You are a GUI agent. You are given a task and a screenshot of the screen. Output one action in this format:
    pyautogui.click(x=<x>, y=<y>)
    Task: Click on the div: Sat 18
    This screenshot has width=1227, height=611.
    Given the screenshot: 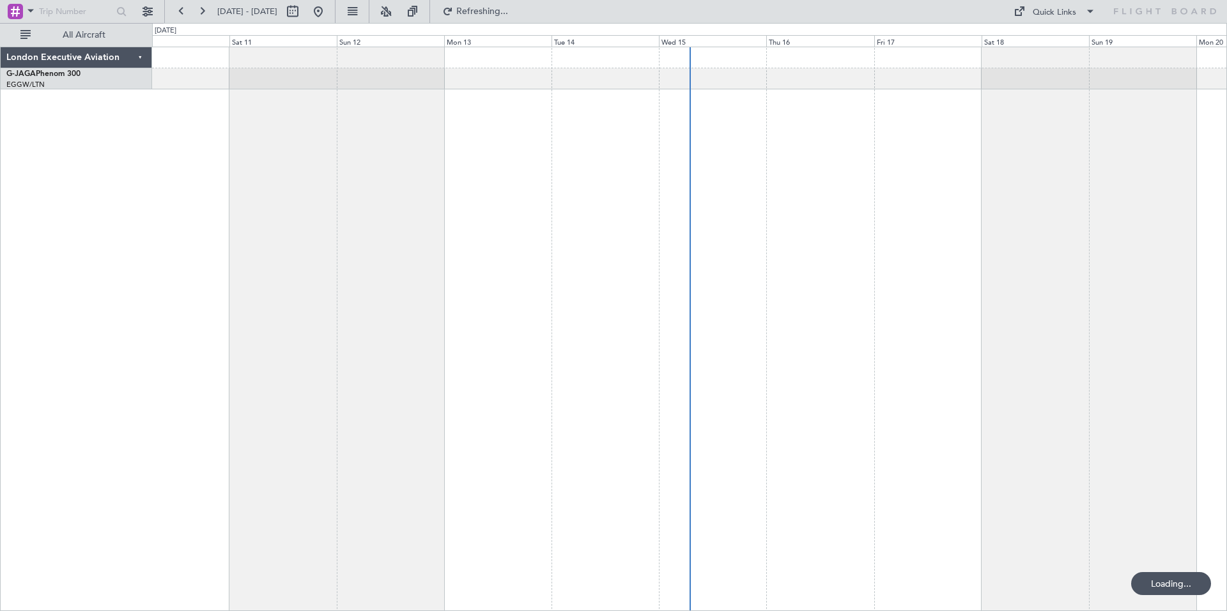 What is the action you would take?
    pyautogui.click(x=1035, y=41)
    